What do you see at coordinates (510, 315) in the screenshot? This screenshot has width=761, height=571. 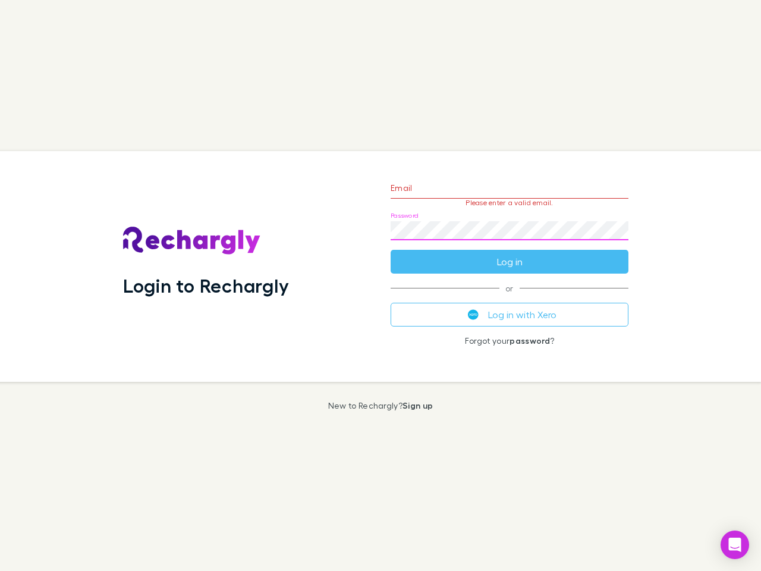 I see `button: Log in with Xero` at bounding box center [510, 315].